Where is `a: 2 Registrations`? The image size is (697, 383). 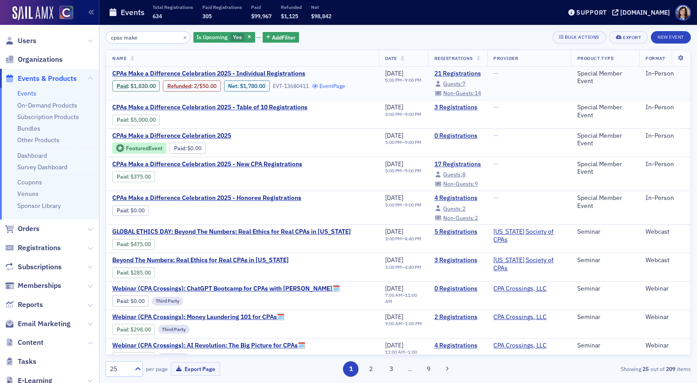
a: 2 Registrations is located at coordinates (458, 317).